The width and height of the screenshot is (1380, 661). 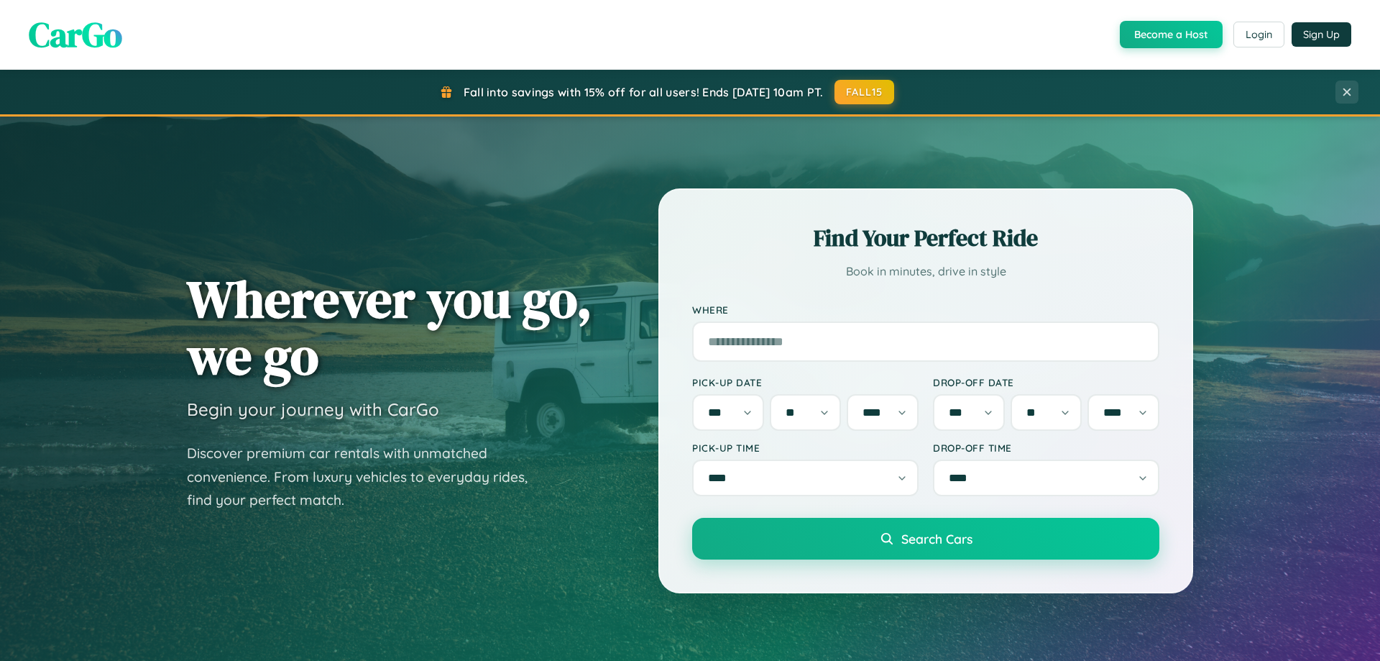 What do you see at coordinates (1171, 35) in the screenshot?
I see `button: Become a Host` at bounding box center [1171, 35].